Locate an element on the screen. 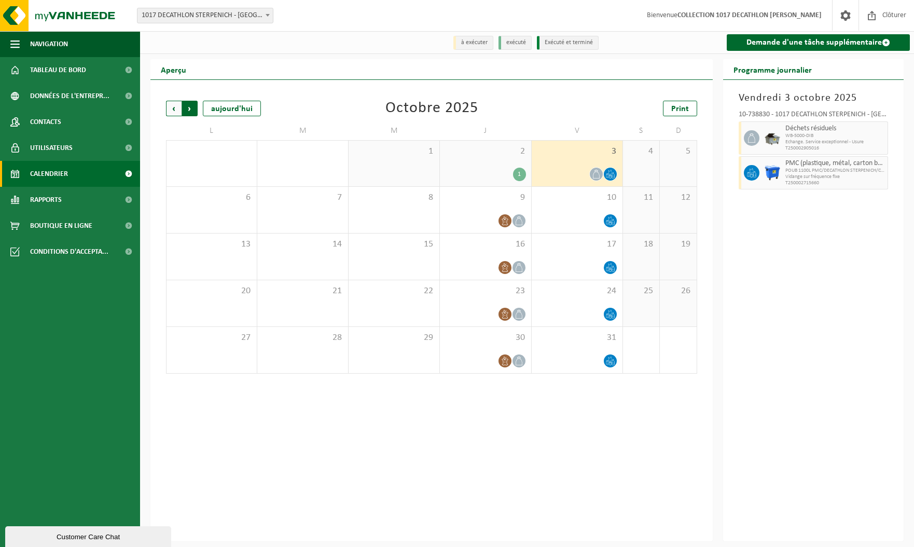 The width and height of the screenshot is (914, 547). span: Rapports is located at coordinates (46, 200).